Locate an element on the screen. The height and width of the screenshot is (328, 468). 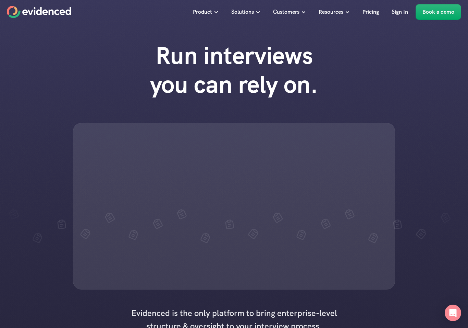
div: Open Intercom Messenger is located at coordinates (453, 312).